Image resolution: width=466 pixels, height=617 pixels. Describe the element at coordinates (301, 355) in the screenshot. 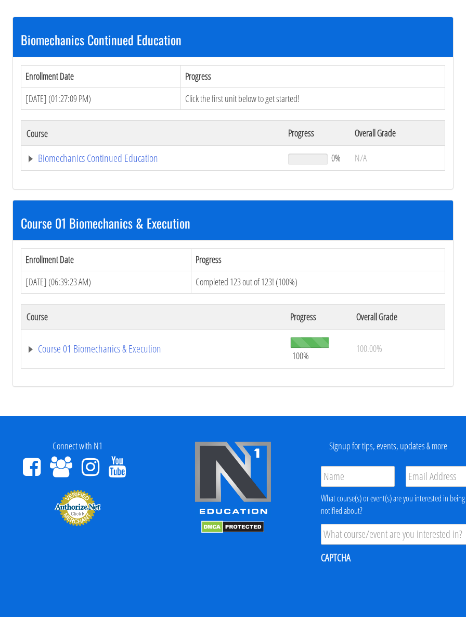

I see `span: 100%` at that location.